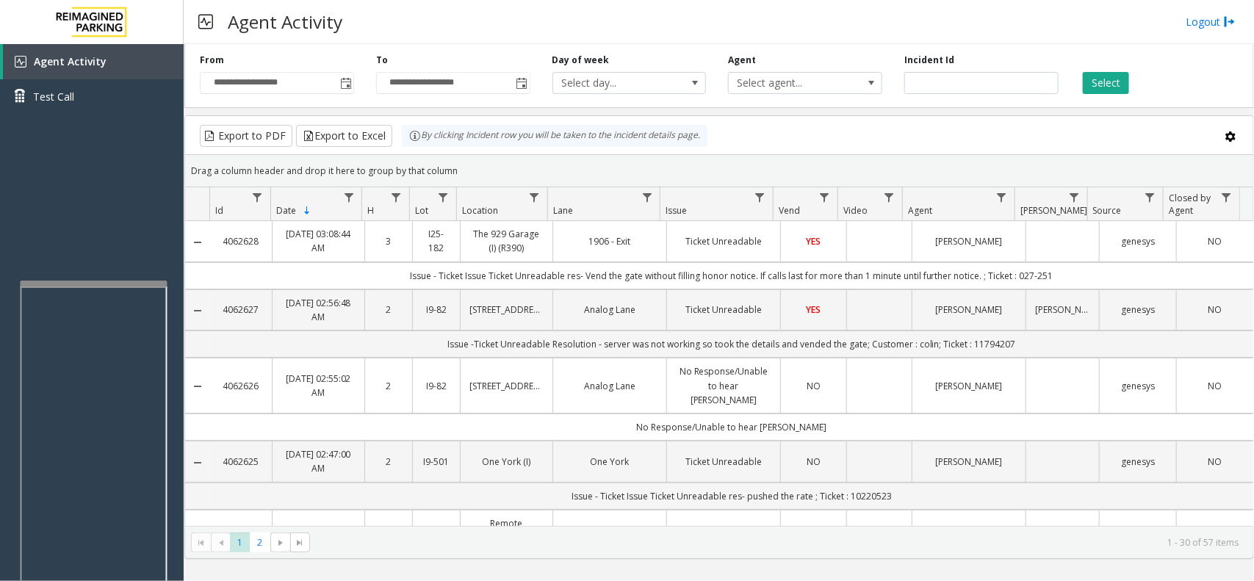 The image size is (1254, 581). What do you see at coordinates (731, 275) in the screenshot?
I see `td: Issue - Ticket Issue Ticket Unreadable res- Vend the gate without filling honor notice. If calls ...` at bounding box center [731, 275].